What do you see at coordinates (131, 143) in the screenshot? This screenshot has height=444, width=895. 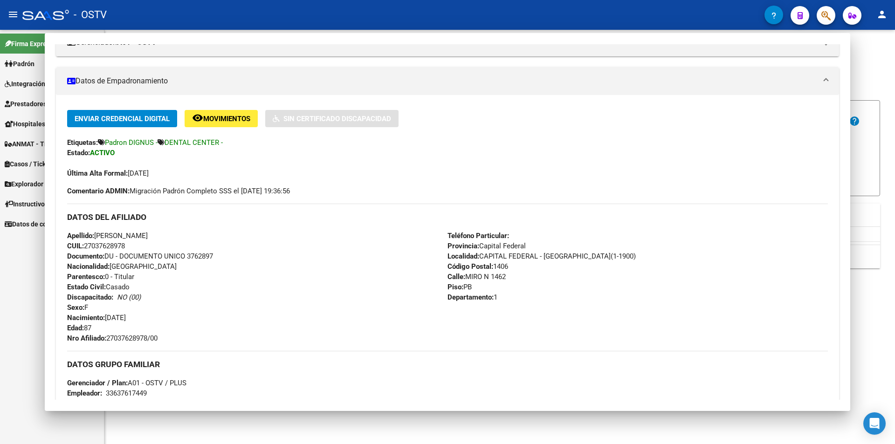 I see `span: Padron DIGNUS -` at bounding box center [131, 143].